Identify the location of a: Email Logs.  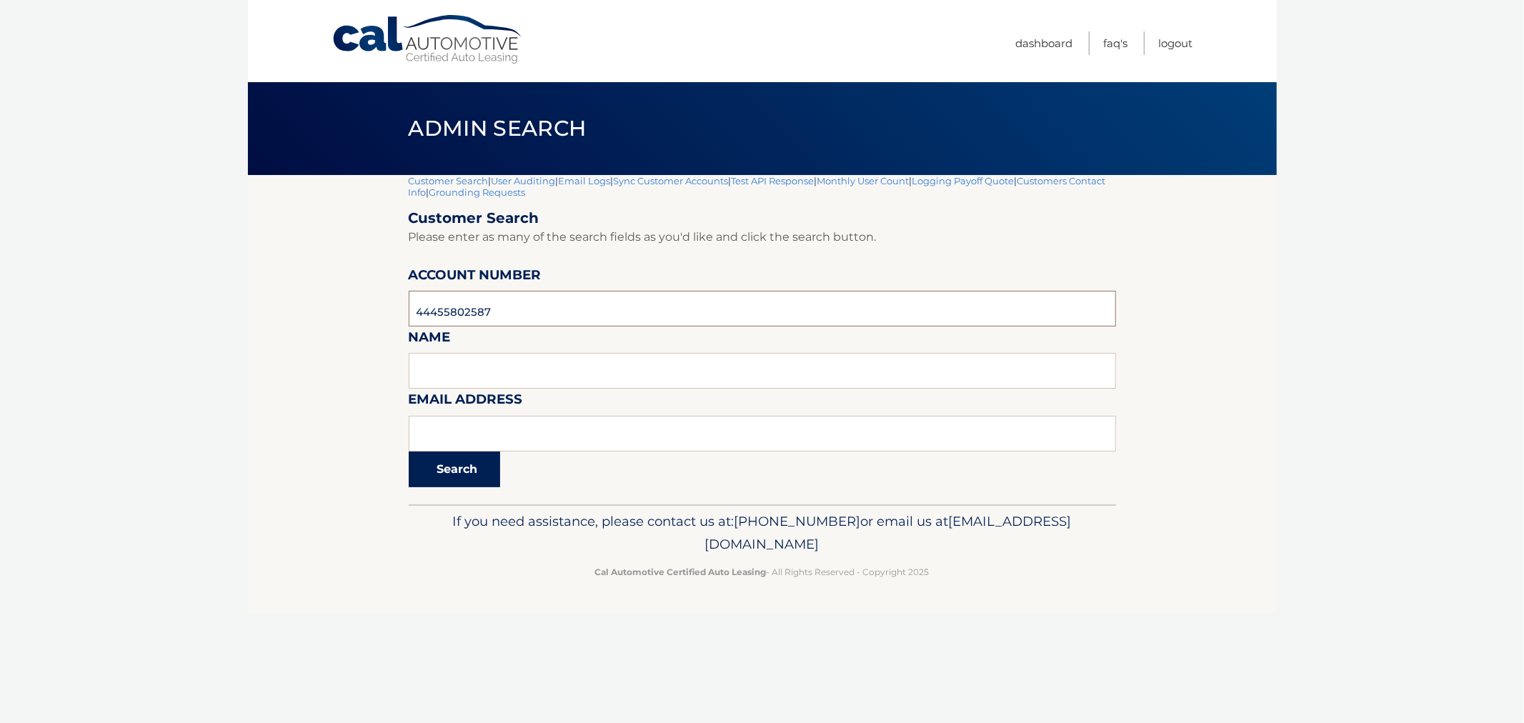
(584, 181).